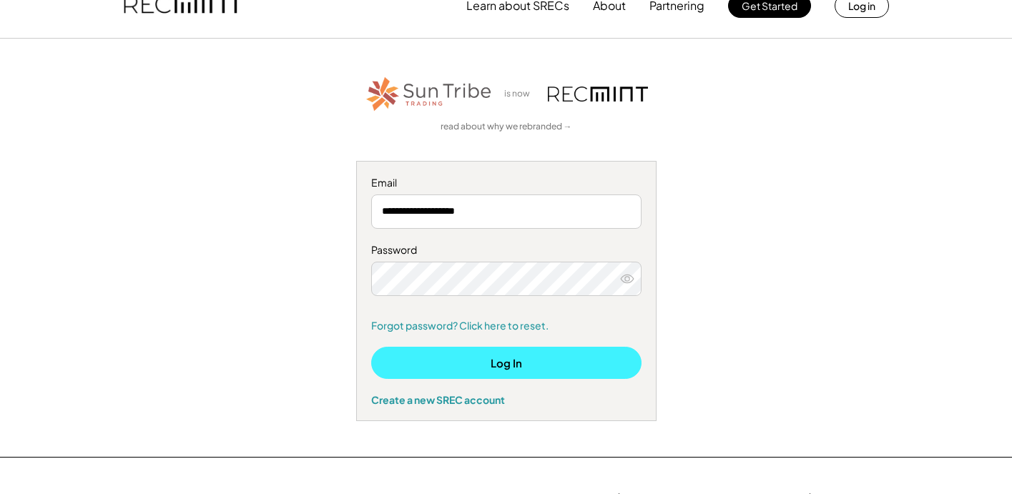 This screenshot has width=1012, height=494. I want to click on div: Password, so click(506, 250).